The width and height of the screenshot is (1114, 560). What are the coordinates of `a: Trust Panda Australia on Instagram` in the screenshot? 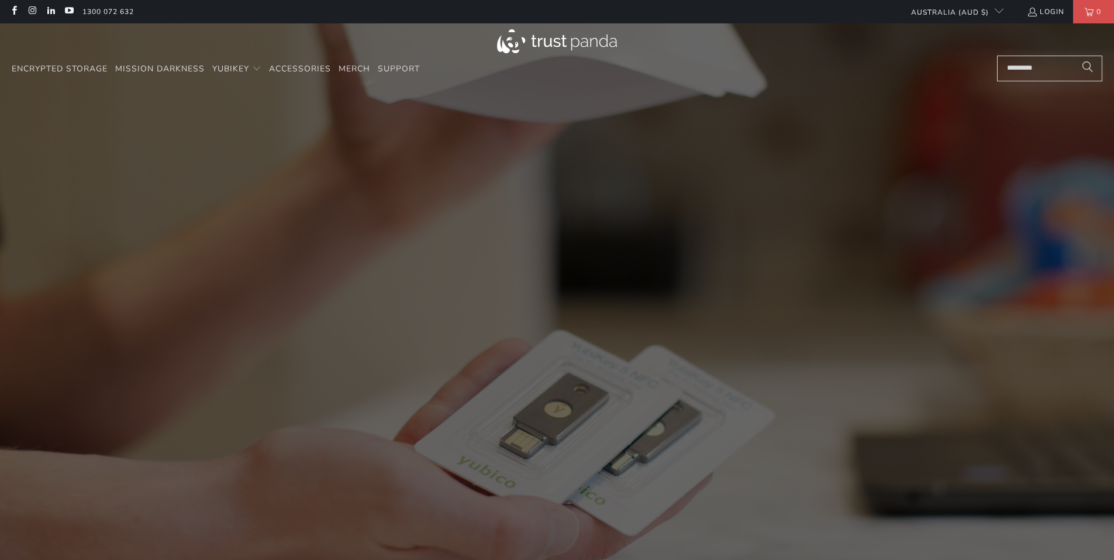 It's located at (32, 12).